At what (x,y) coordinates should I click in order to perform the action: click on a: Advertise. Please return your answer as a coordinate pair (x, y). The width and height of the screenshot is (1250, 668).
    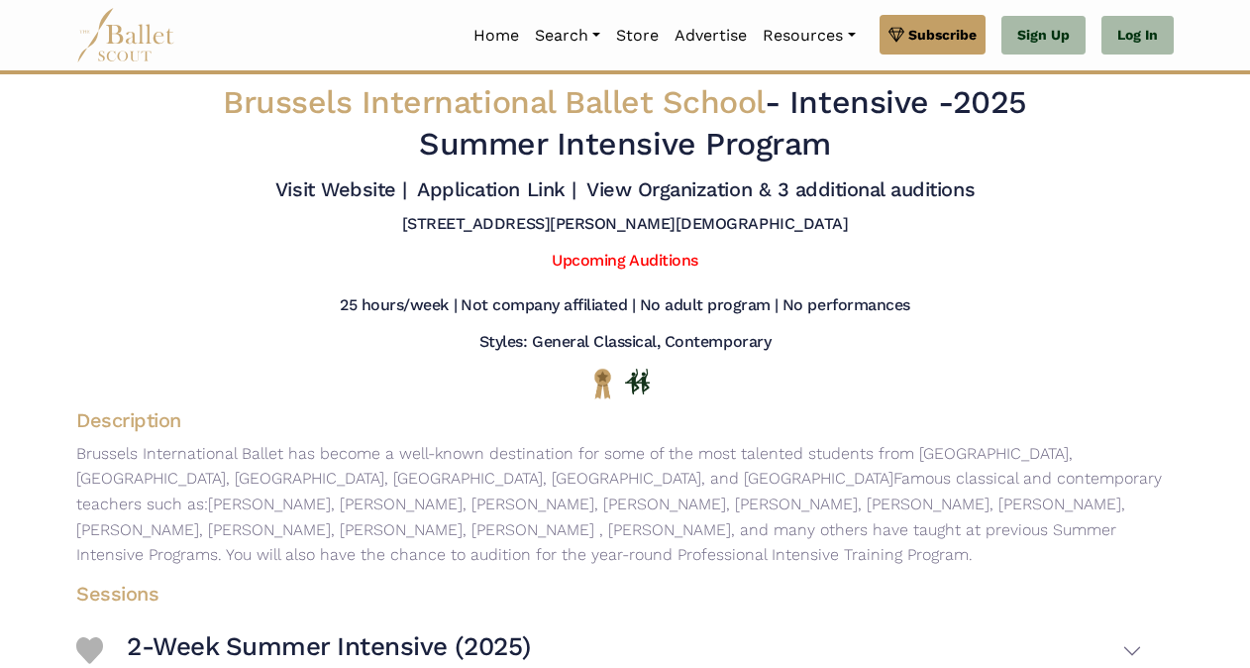
    Looking at the image, I should click on (710, 36).